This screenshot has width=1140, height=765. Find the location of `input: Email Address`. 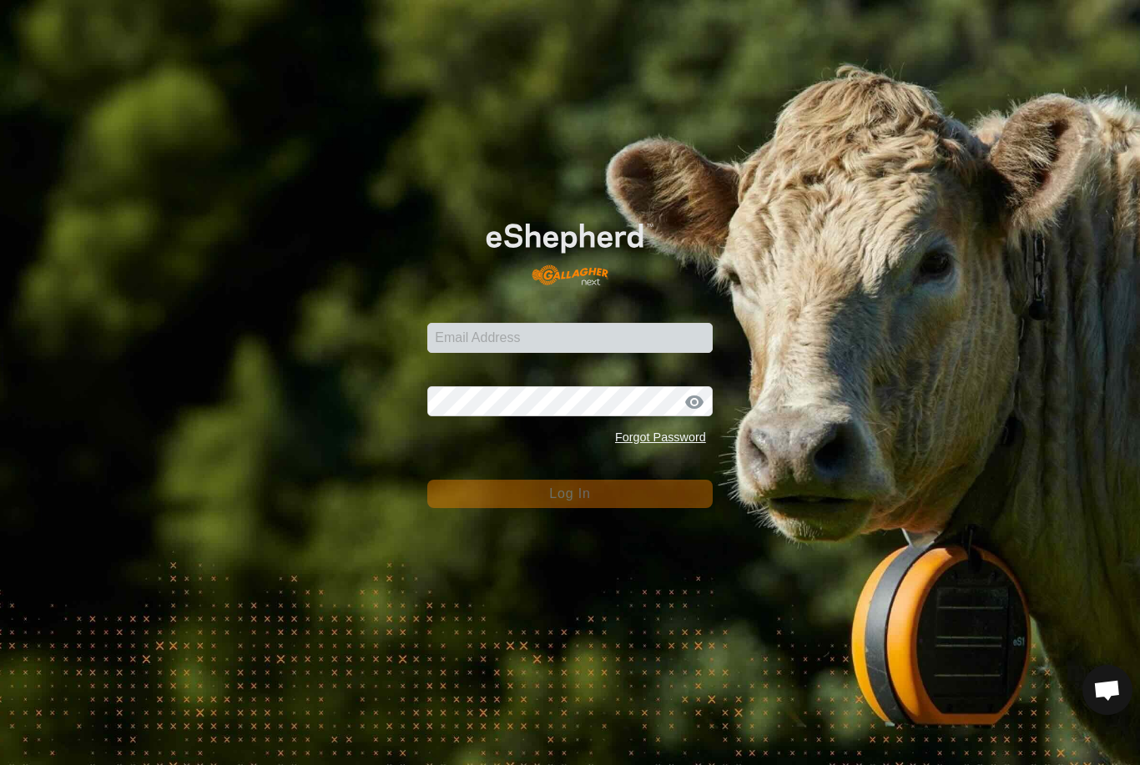

input: Email Address is located at coordinates (570, 338).